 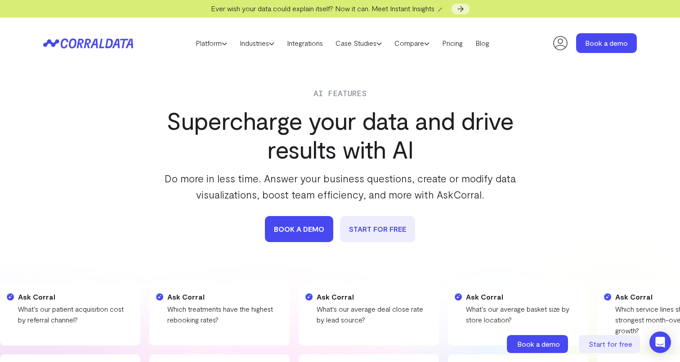 What do you see at coordinates (522, 315) in the screenshot?
I see `p: What's our average basket size by store location?` at bounding box center [522, 315].